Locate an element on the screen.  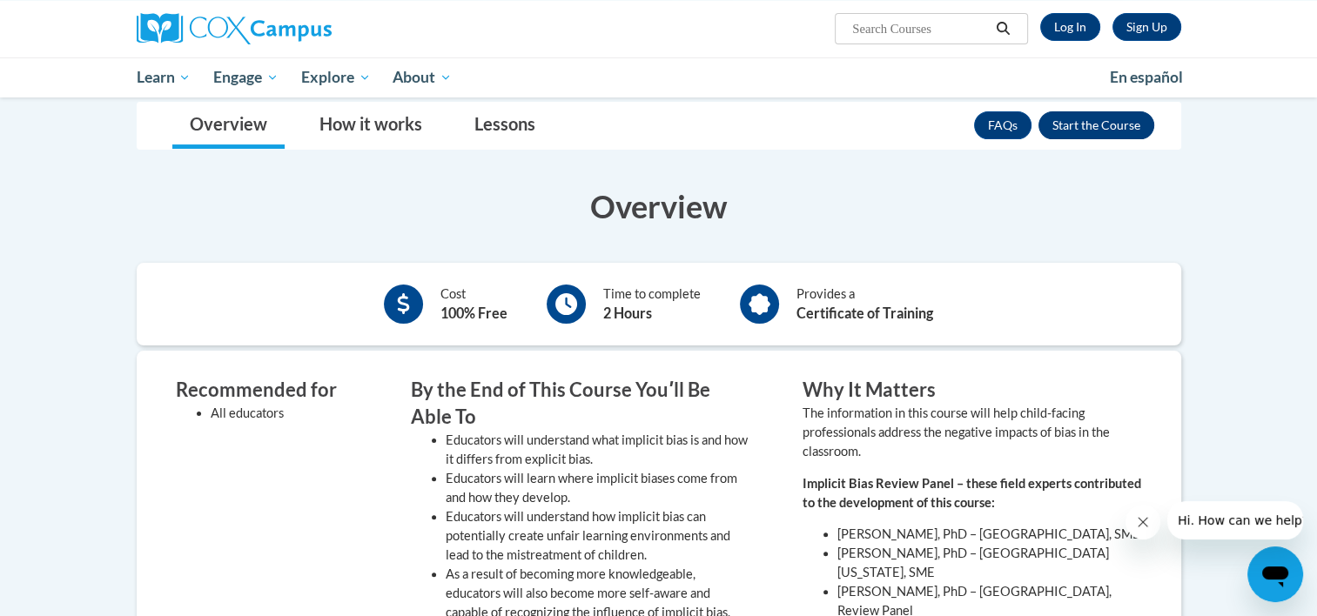
span: Explore is located at coordinates (336, 77).